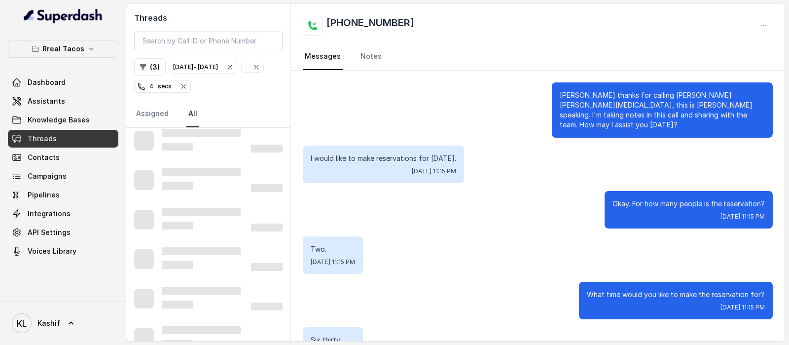  What do you see at coordinates (150, 18) in the screenshot?
I see `font: Threads` at bounding box center [150, 18].